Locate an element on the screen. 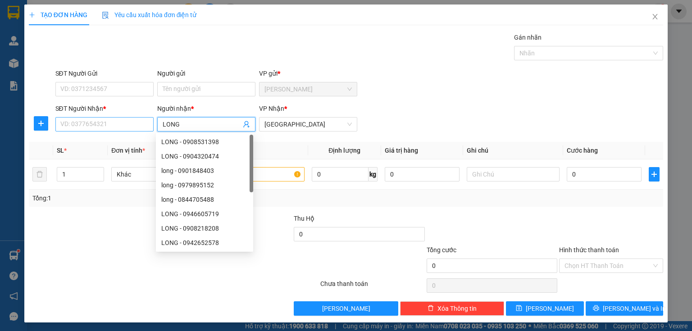  th: Ghi chú is located at coordinates (513, 151).